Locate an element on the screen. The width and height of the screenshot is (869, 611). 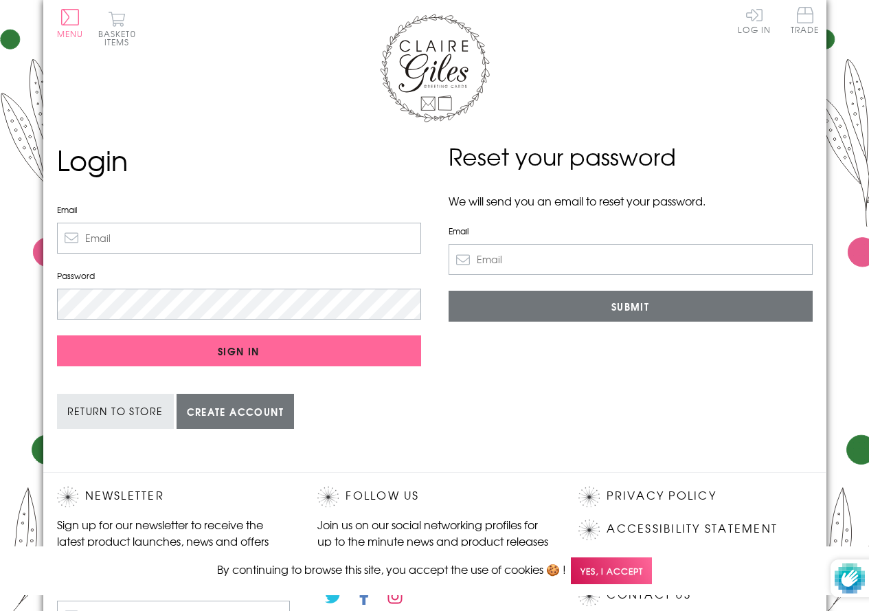
p: Join us on our social networking profiles for up to the minute news and product releases the mome... is located at coordinates (434, 541).